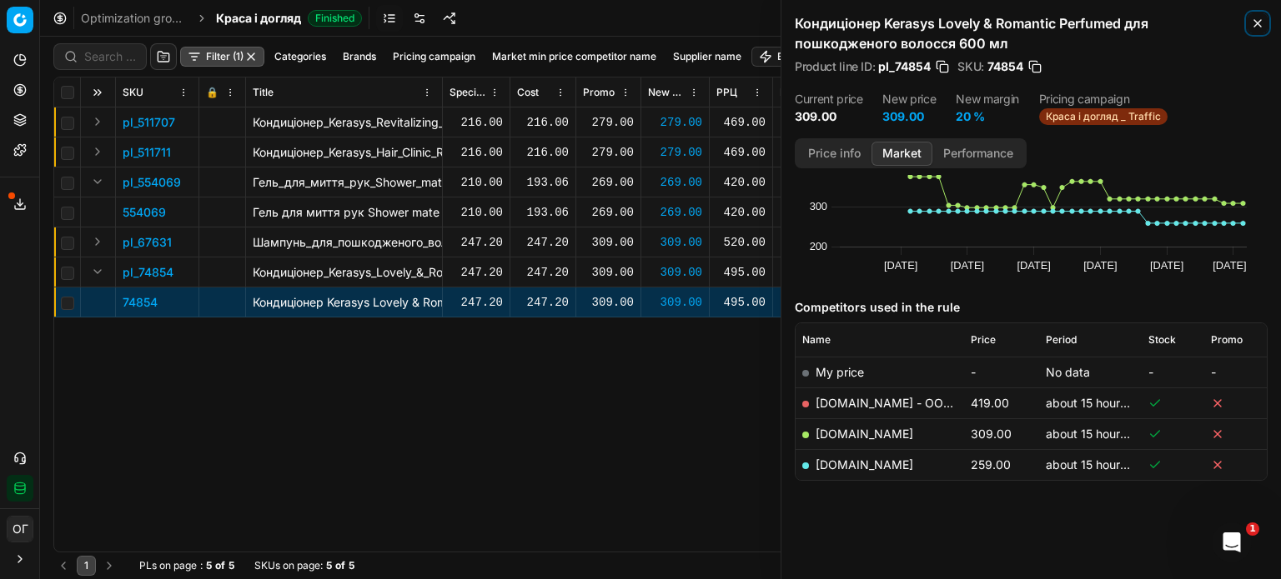 This screenshot has height=579, width=1281. I want to click on a: Optimization groups, so click(134, 18).